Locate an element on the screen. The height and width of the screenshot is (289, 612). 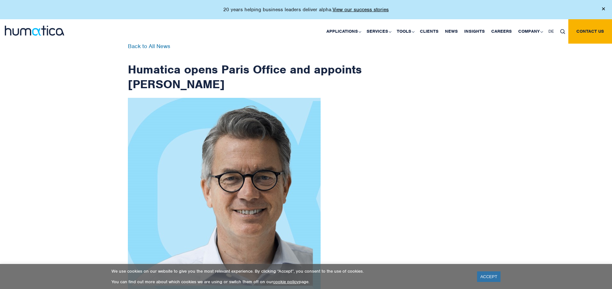
a: ACCEPT is located at coordinates (489, 277).